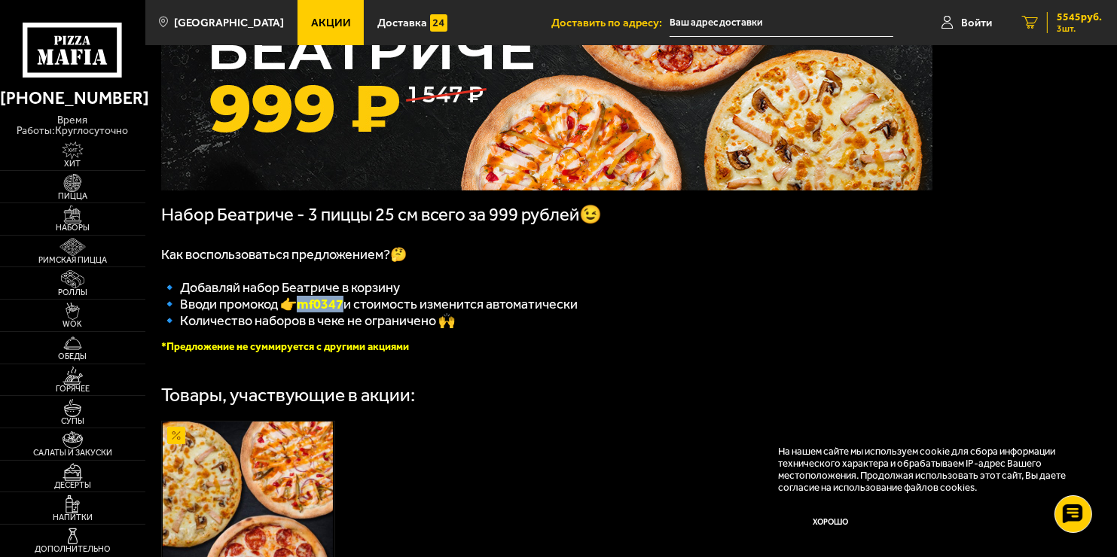 This screenshot has width=1117, height=557. Describe the element at coordinates (1079, 29) in the screenshot. I see `span: 3 шт.` at that location.